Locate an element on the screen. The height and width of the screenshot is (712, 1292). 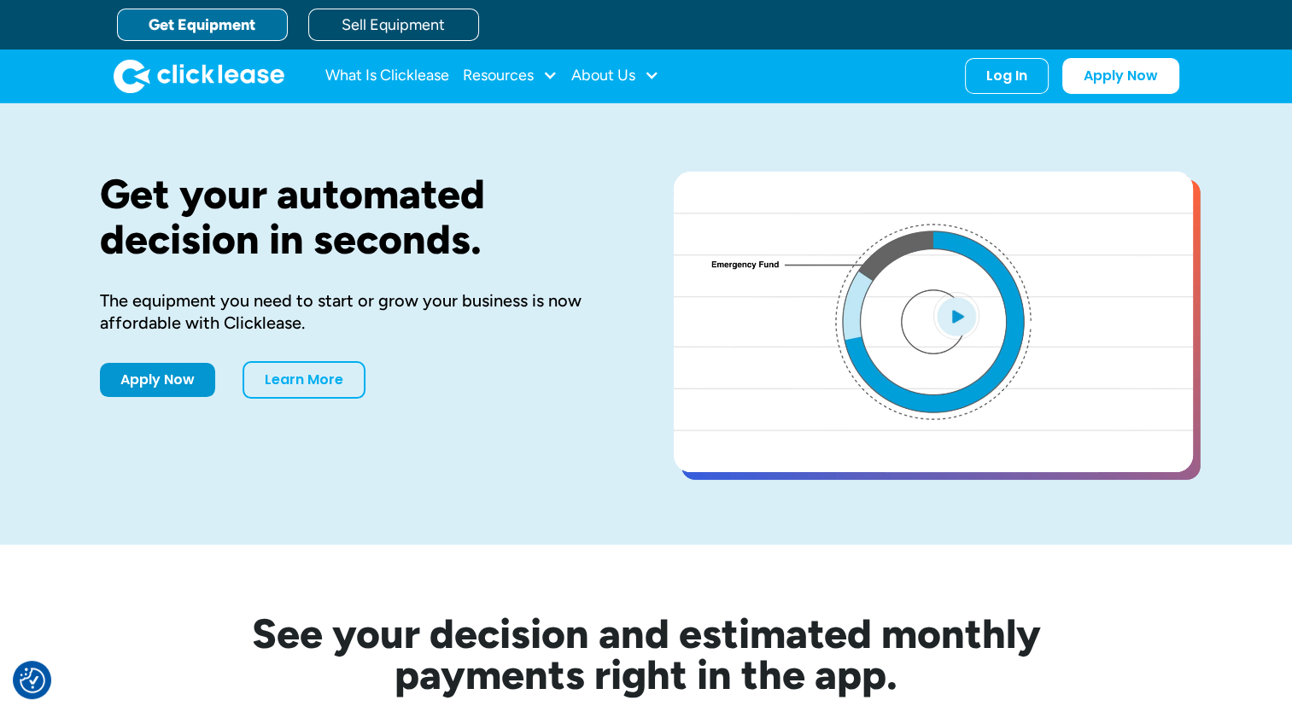
a: Get Equipment is located at coordinates (202, 25).